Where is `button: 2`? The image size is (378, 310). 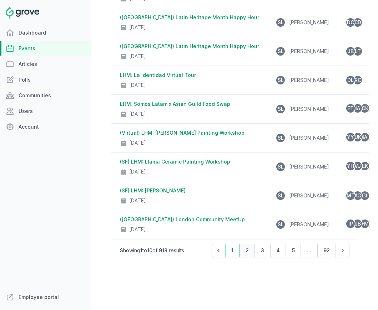 button: 2 is located at coordinates (247, 251).